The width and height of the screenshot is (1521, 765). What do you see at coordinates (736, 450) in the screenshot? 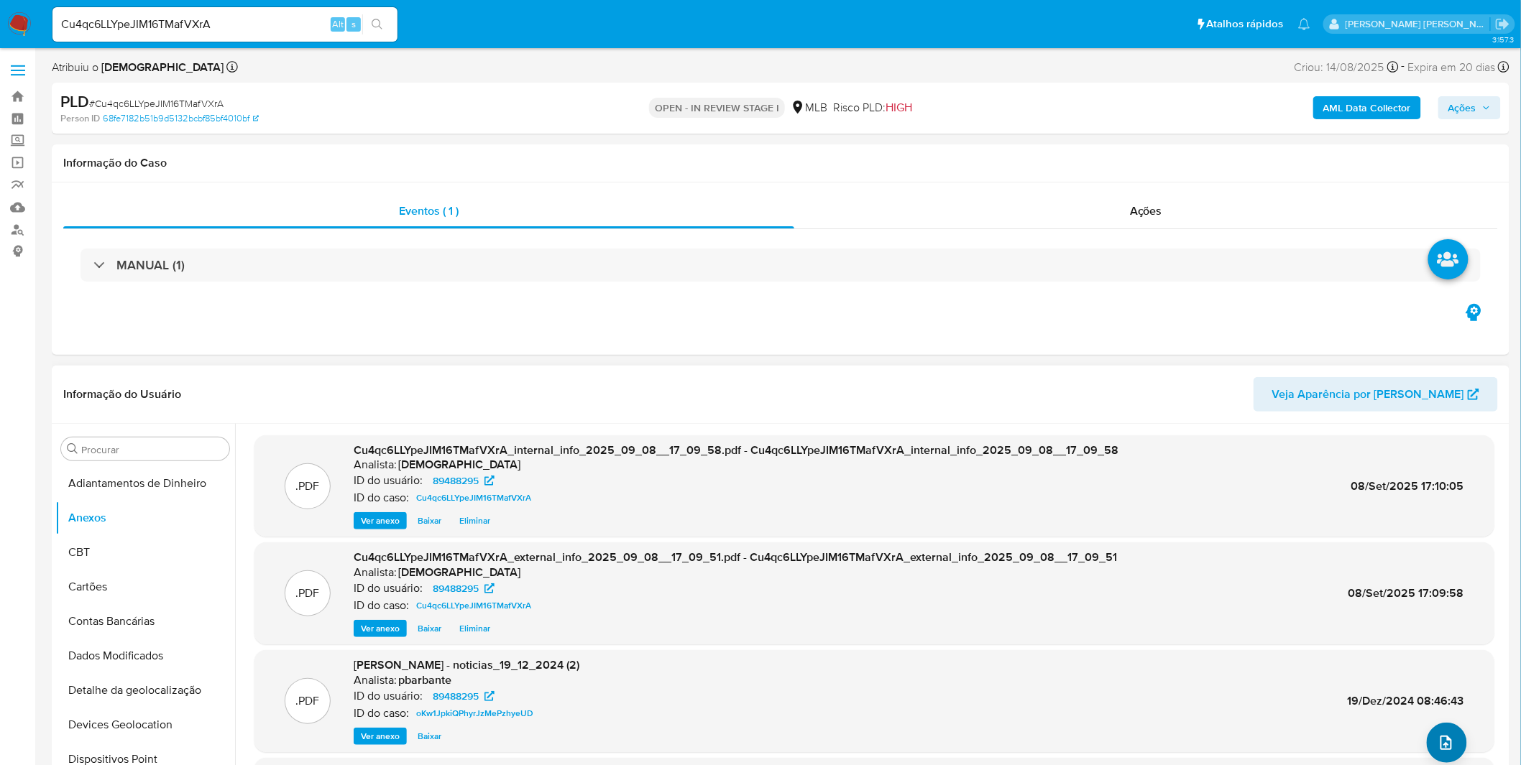
I see `span: Cu4qc6LLYpeJIM16TMafVXrA_internal_info_2025_09_08__17_09_58.pdf - Cu4qc6LLYpeJIM16TMafVXrA_intern...` at bounding box center [736, 450].